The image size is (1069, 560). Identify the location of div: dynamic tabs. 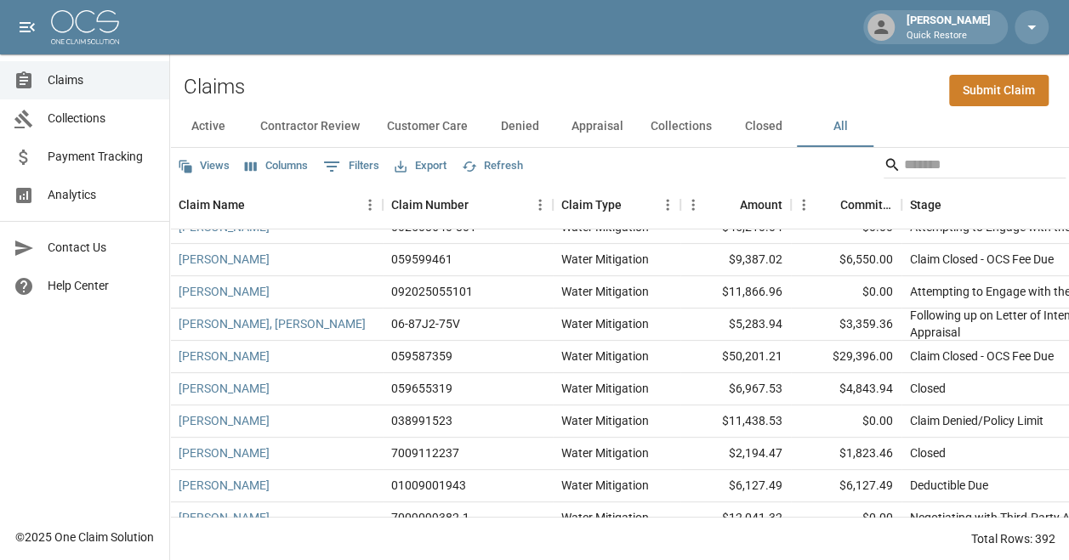
(619, 127).